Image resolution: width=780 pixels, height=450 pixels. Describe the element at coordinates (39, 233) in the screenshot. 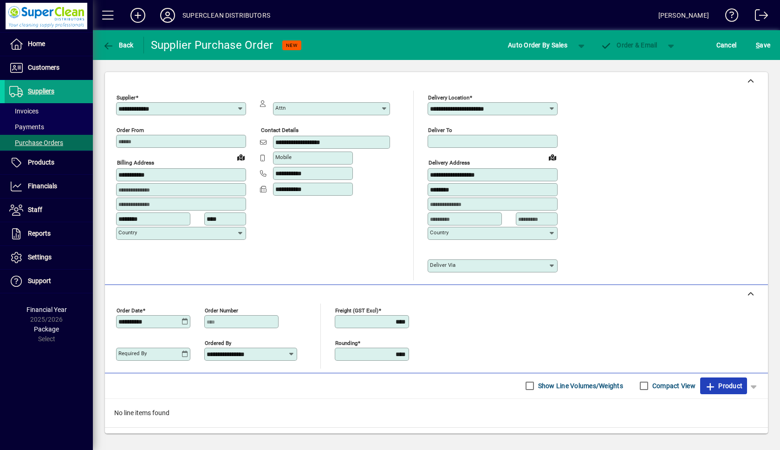

I see `span: Reports` at that location.